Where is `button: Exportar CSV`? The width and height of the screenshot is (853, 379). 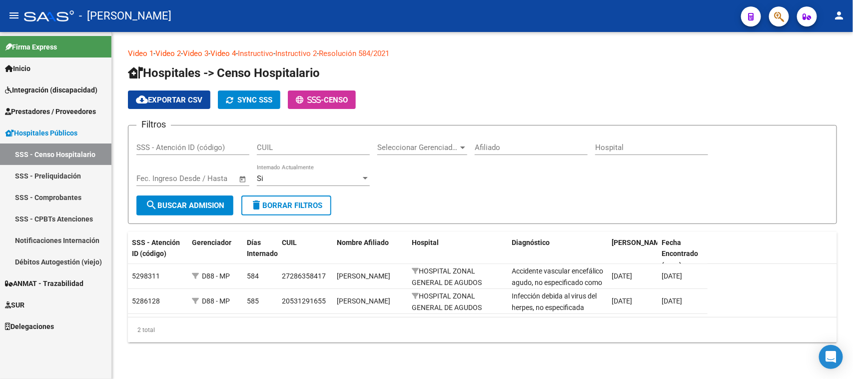
button: Exportar CSV is located at coordinates (169, 99).